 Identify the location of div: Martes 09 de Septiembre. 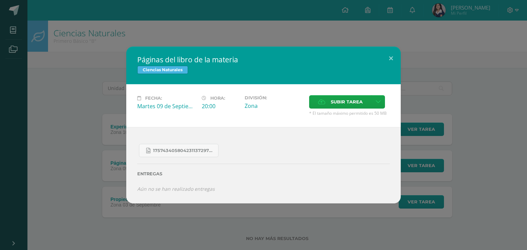
(167, 106).